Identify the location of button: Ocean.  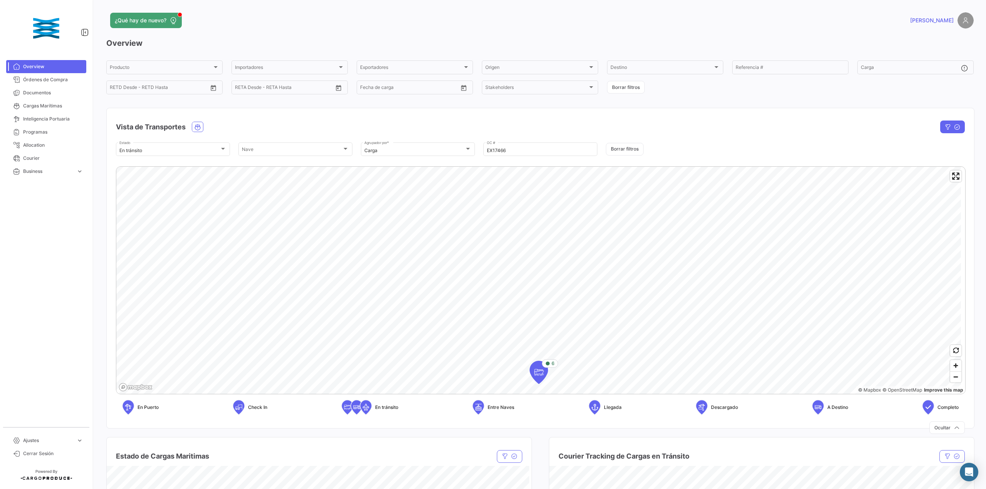
(198, 127).